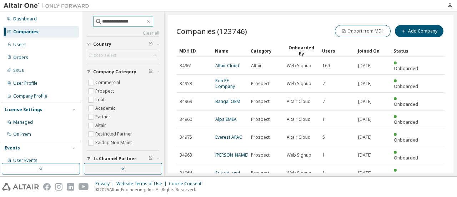  I want to click on div: Joined On, so click(373, 51).